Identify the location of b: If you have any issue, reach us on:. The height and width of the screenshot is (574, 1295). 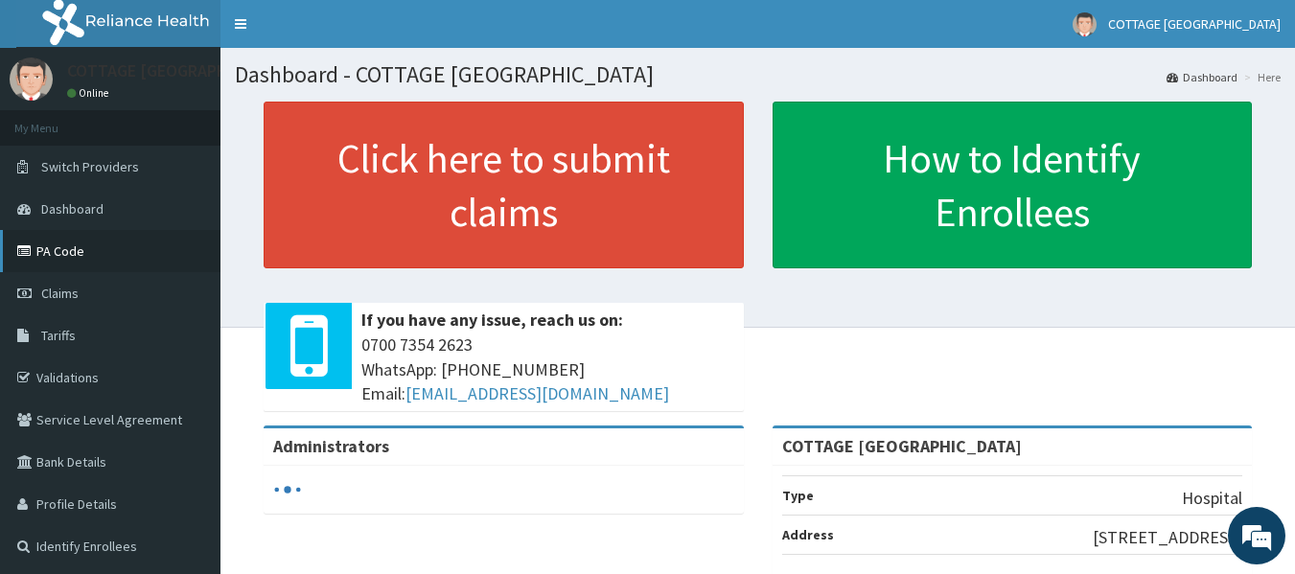
(492, 319).